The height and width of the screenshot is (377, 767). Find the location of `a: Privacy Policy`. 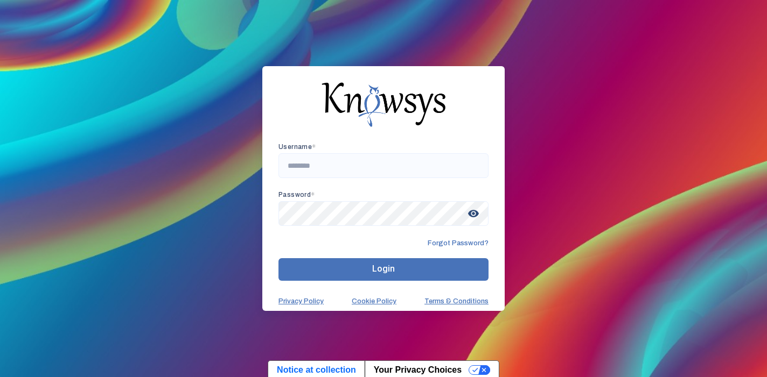

a: Privacy Policy is located at coordinates (301, 302).